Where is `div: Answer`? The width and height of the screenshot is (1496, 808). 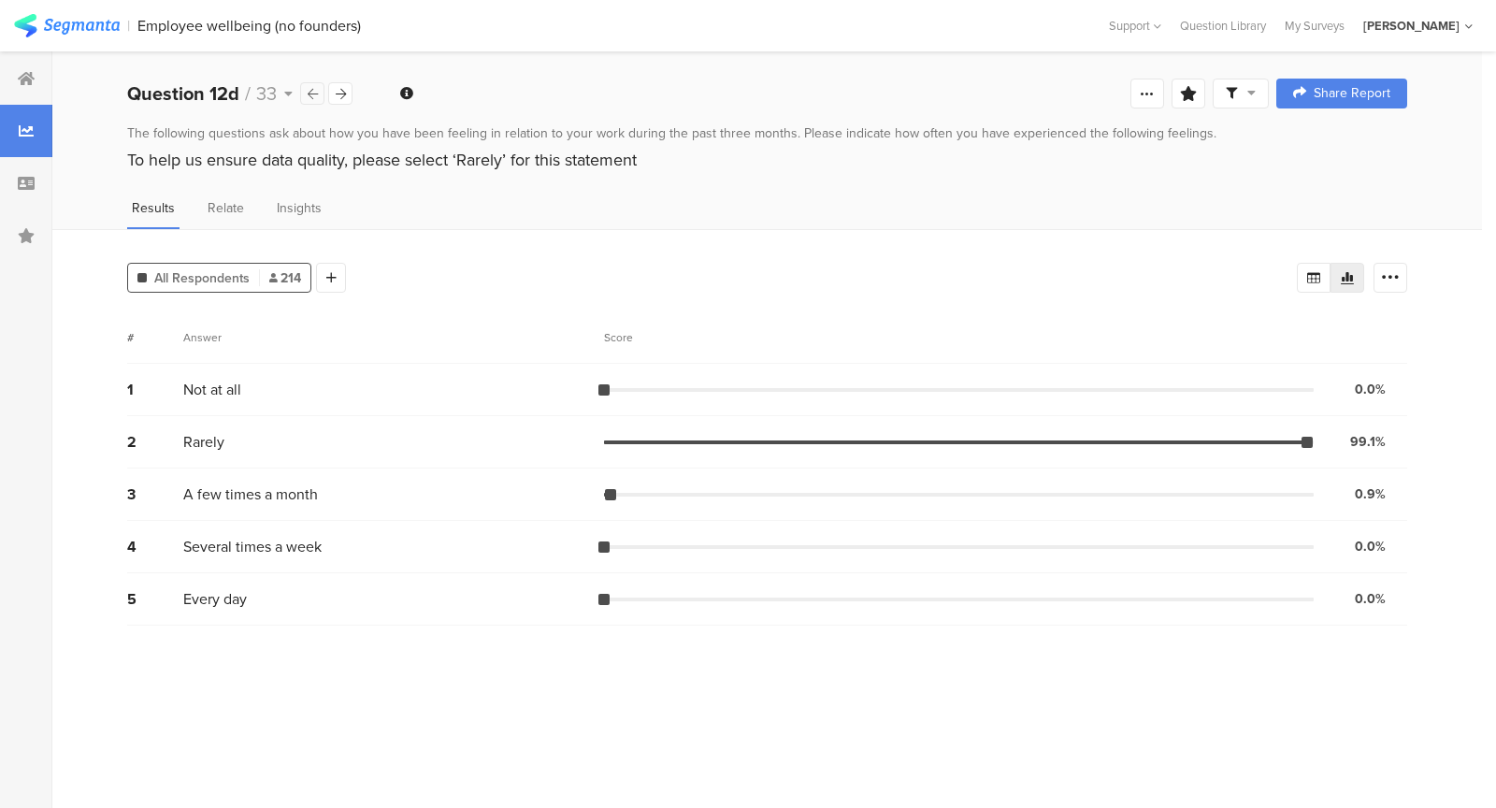
div: Answer is located at coordinates (202, 338).